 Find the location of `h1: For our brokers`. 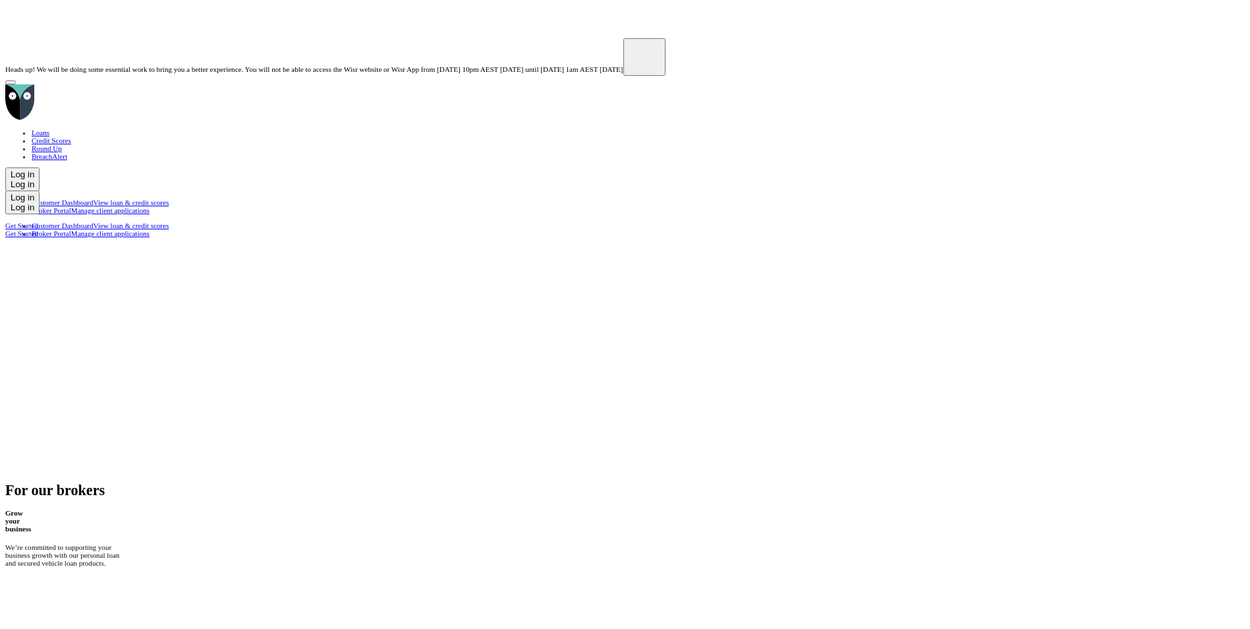

h1: For our brokers is located at coordinates (625, 490).